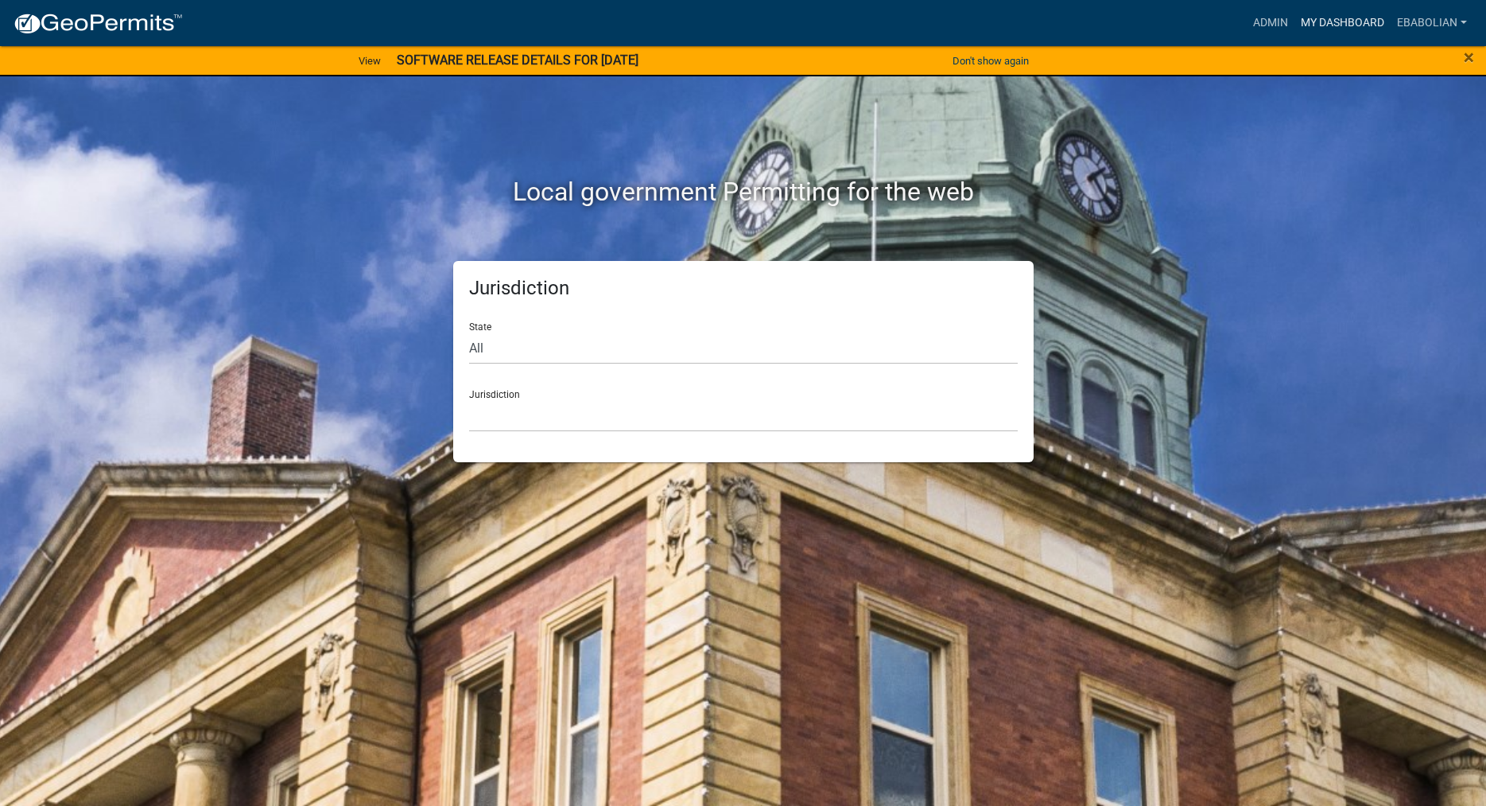 This screenshot has width=1486, height=806. Describe the element at coordinates (991, 60) in the screenshot. I see `button: Don't show again` at that location.